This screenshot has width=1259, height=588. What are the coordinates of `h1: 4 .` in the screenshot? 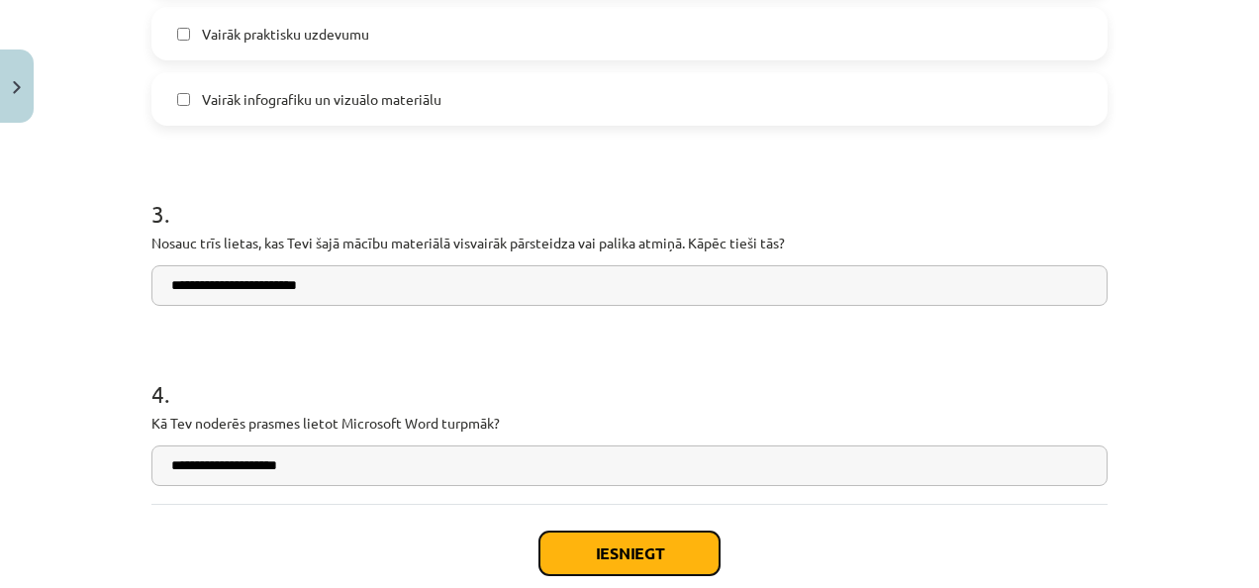 It's located at (630, 376).